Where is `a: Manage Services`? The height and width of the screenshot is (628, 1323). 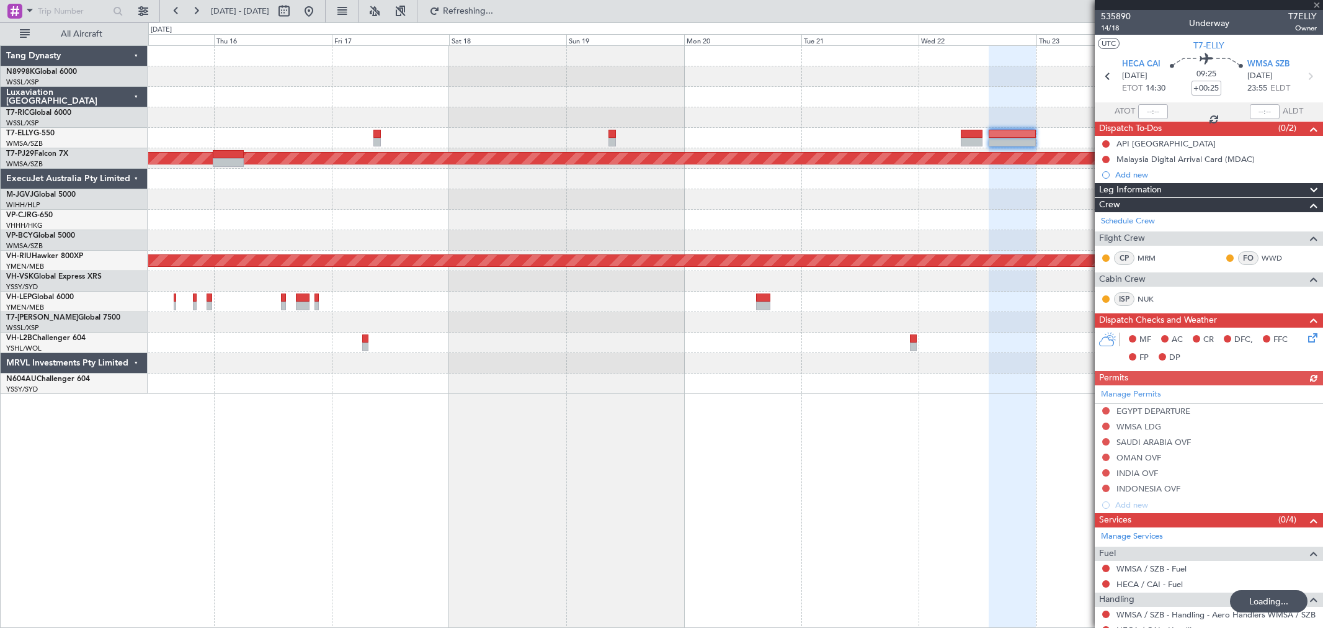
a: Manage Services is located at coordinates (1132, 536).